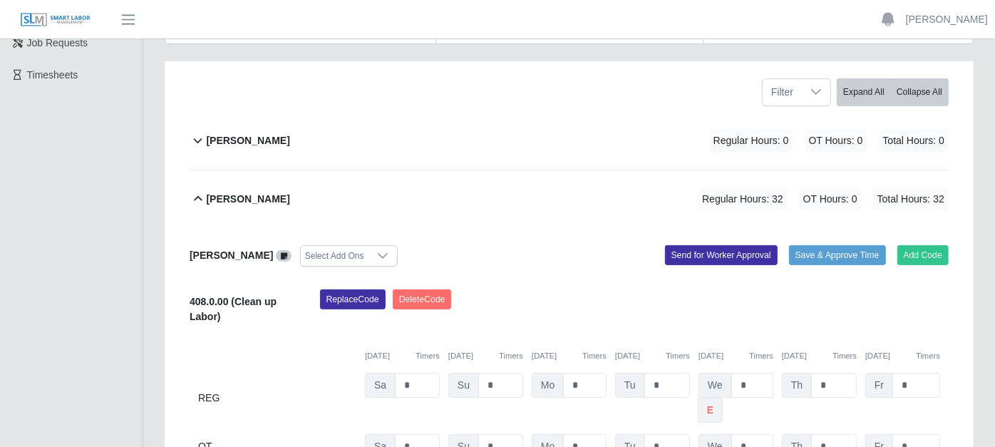  What do you see at coordinates (751, 140) in the screenshot?
I see `span: Regular Hours: 0` at bounding box center [751, 140].